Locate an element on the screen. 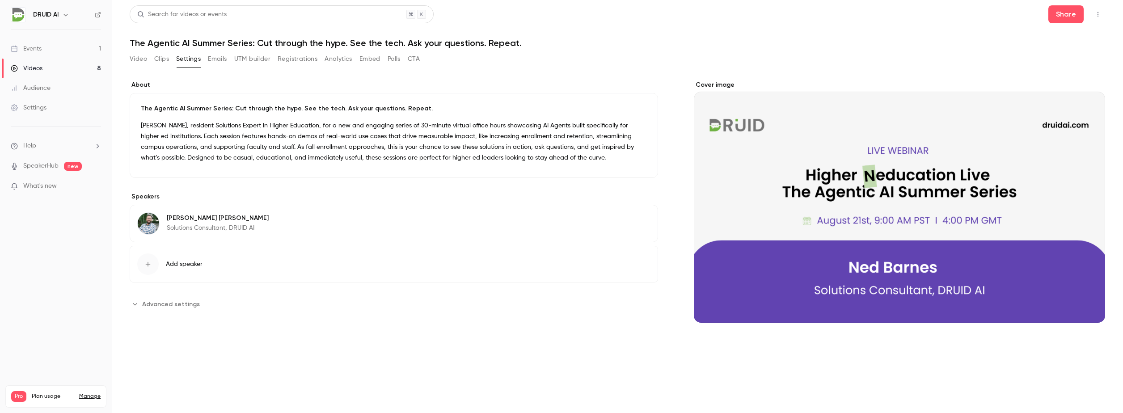 The image size is (1123, 413). button: UTM builder is located at coordinates (252, 59).